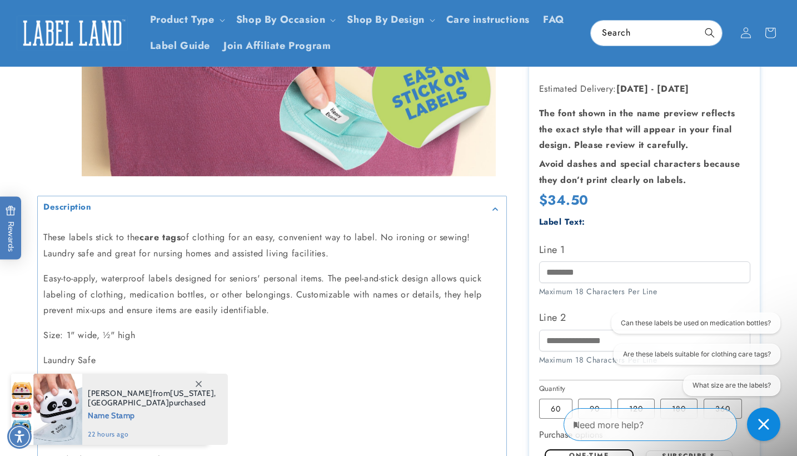 The image size is (797, 456). What do you see at coordinates (285, 19) in the screenshot?
I see `summary: Shop By Occasion` at bounding box center [285, 19].